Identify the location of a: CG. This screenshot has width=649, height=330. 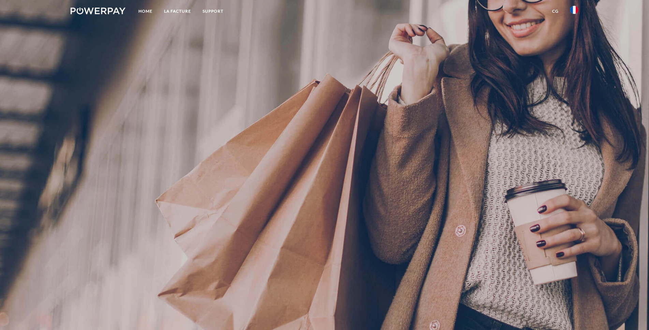
(555, 11).